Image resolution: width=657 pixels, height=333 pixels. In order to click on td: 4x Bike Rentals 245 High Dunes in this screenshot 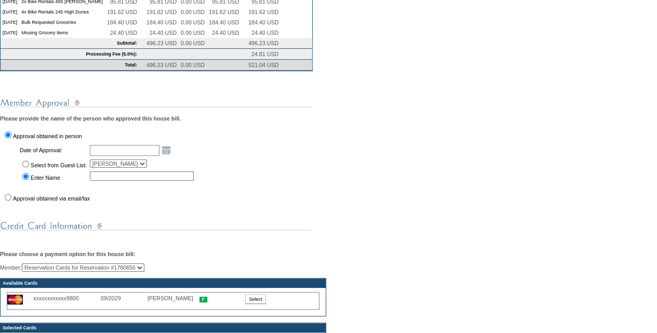, I will do `click(62, 12)`.